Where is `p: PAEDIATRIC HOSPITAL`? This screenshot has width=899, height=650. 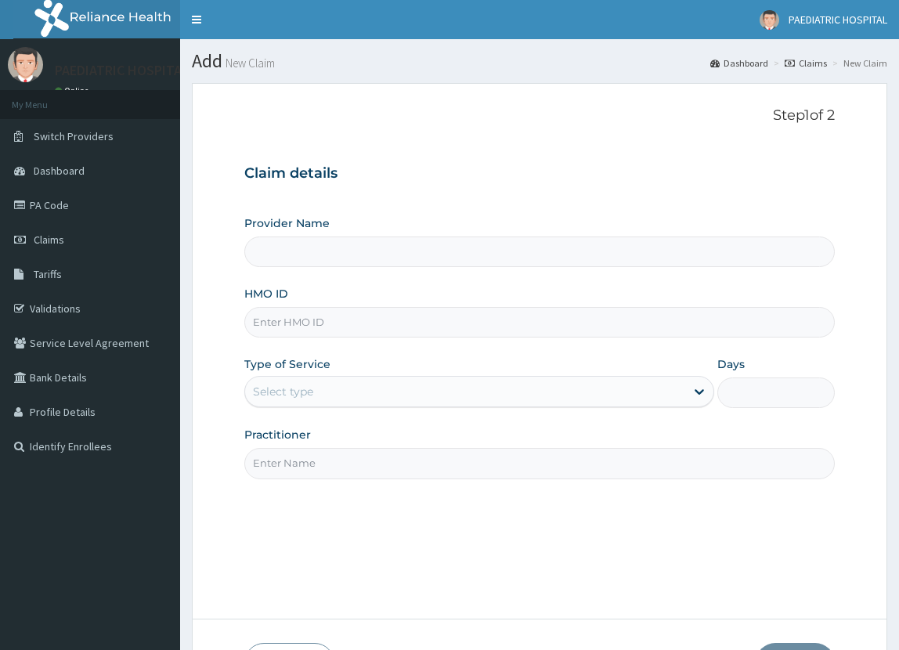 p: PAEDIATRIC HOSPITAL is located at coordinates (121, 71).